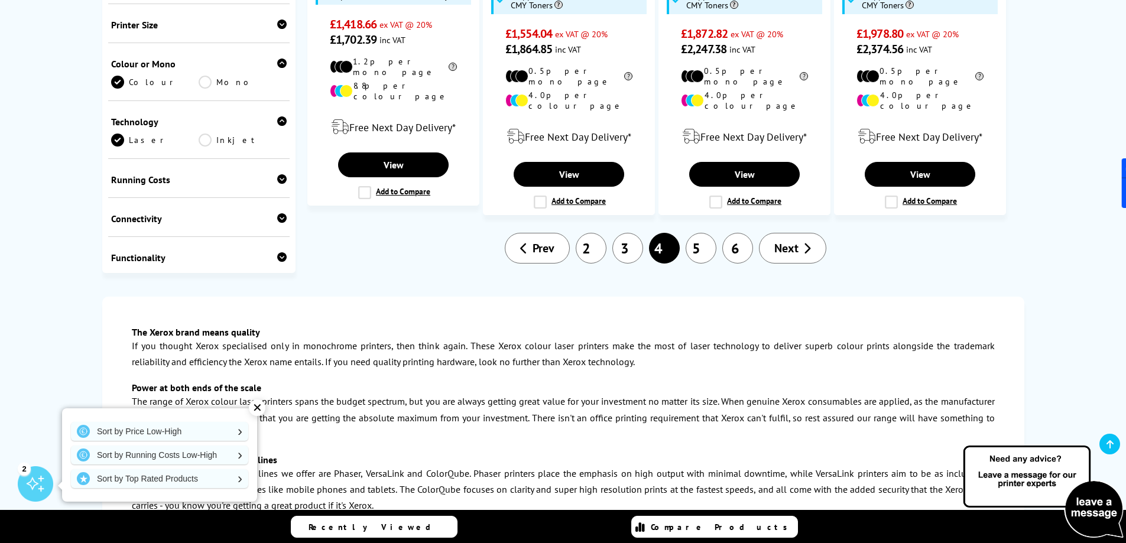  Describe the element at coordinates (701, 248) in the screenshot. I see `a: 5` at that location.